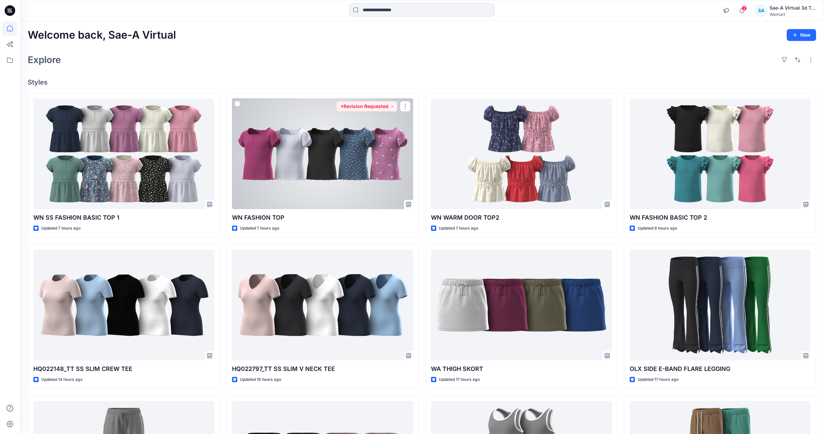  What do you see at coordinates (124, 217) in the screenshot?
I see `p: WN SS FASHION BASIC TOP 1` at bounding box center [124, 217].